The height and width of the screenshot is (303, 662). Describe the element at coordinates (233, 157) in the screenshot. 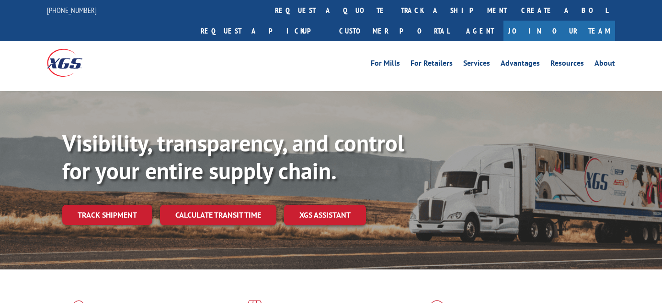

I see `b: Visibility, transparency, and control for your entire supply chain.` at that location.